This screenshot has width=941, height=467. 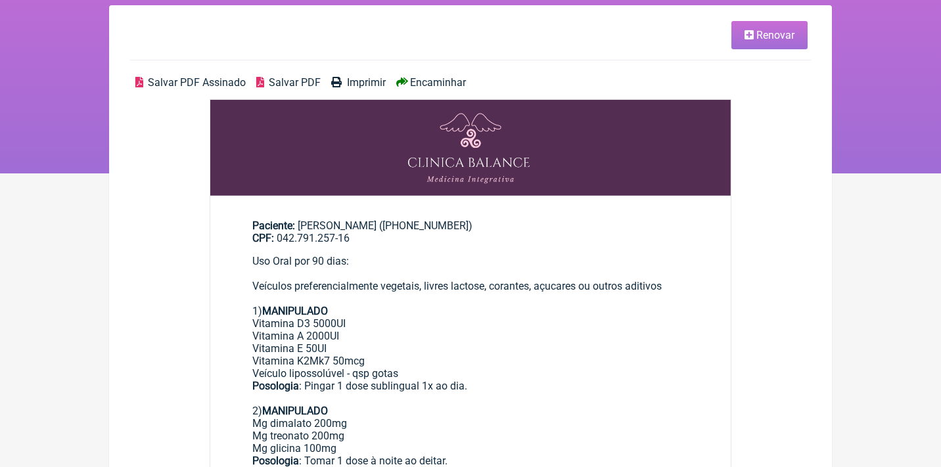 I want to click on div: Uso Oral por 90 dias: Veículos preferencialmente vegetais, livres lactose, corantes, açucares ou ..., so click(x=471, y=286).